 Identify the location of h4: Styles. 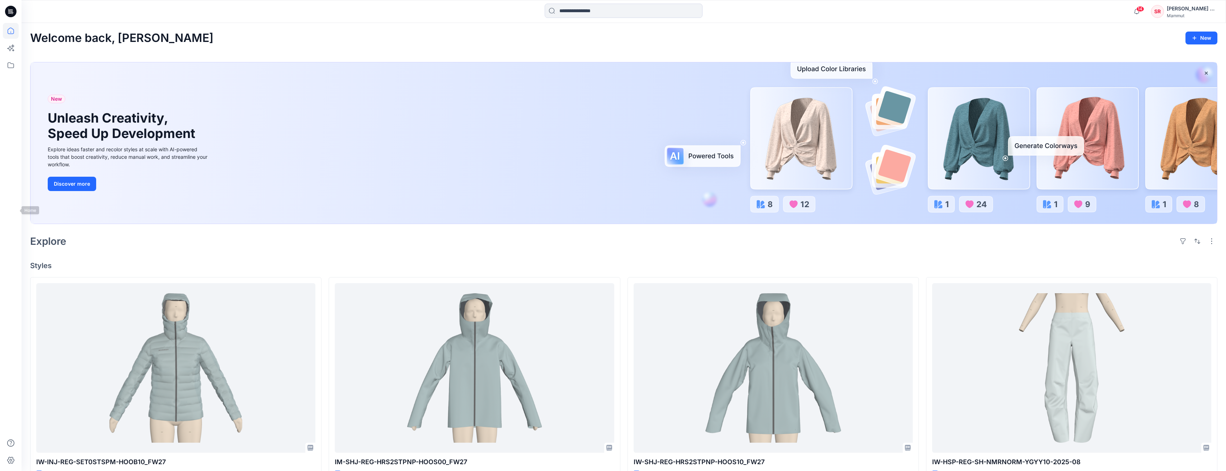
(624, 266).